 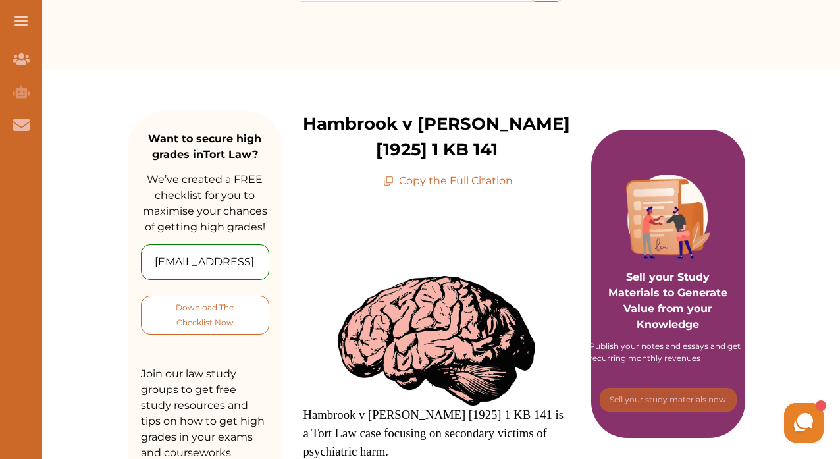 What do you see at coordinates (205, 315) in the screenshot?
I see `p: Download The Checklist Now` at bounding box center [205, 315].